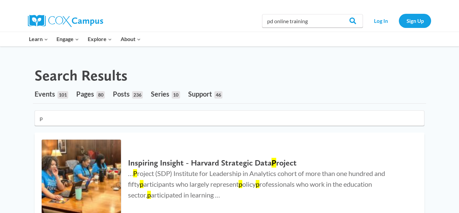  Describe the element at coordinates (160, 94) in the screenshot. I see `span: Series` at that location.